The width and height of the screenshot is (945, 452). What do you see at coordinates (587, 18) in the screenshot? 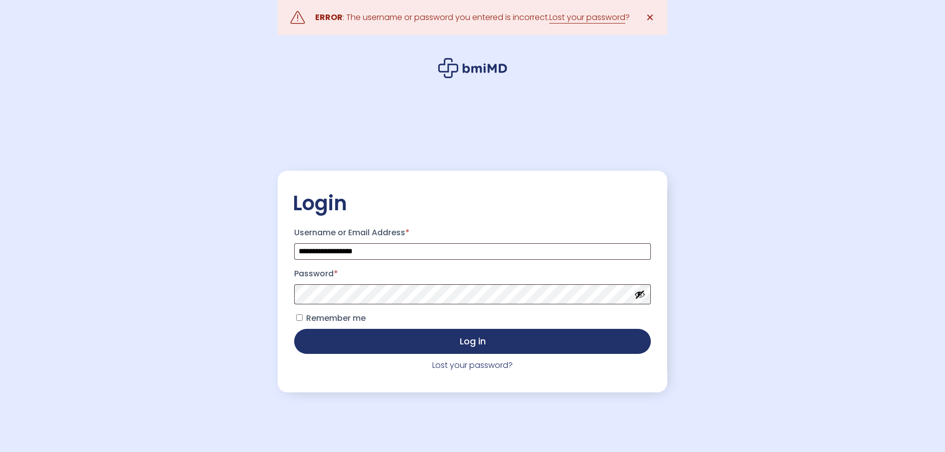
I see `a: Lost your password` at bounding box center [587, 18].